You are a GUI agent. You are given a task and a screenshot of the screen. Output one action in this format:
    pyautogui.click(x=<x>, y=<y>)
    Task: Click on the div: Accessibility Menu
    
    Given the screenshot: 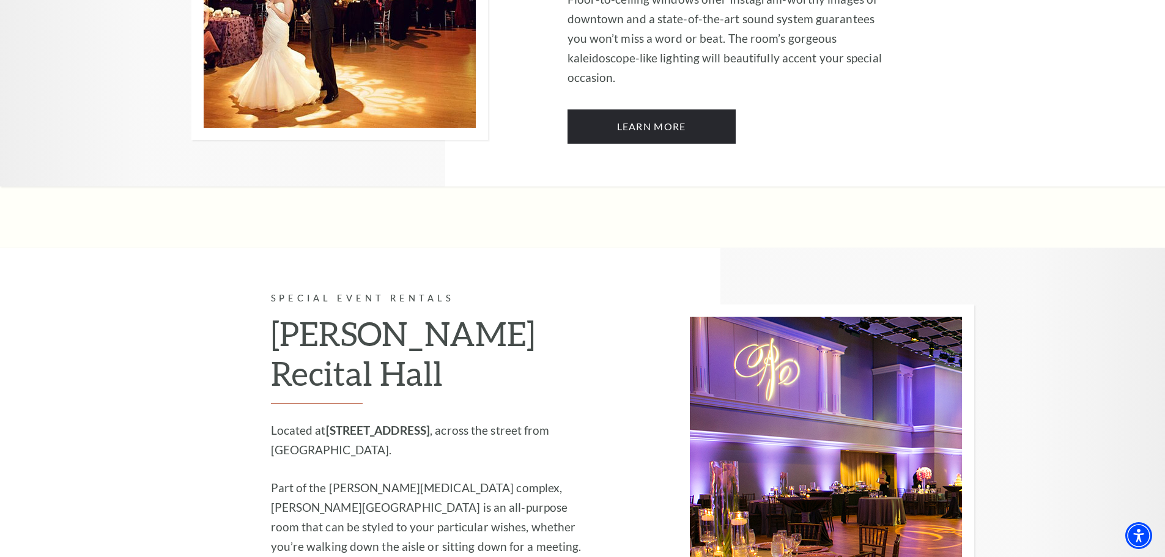 What is the action you would take?
    pyautogui.click(x=1139, y=536)
    